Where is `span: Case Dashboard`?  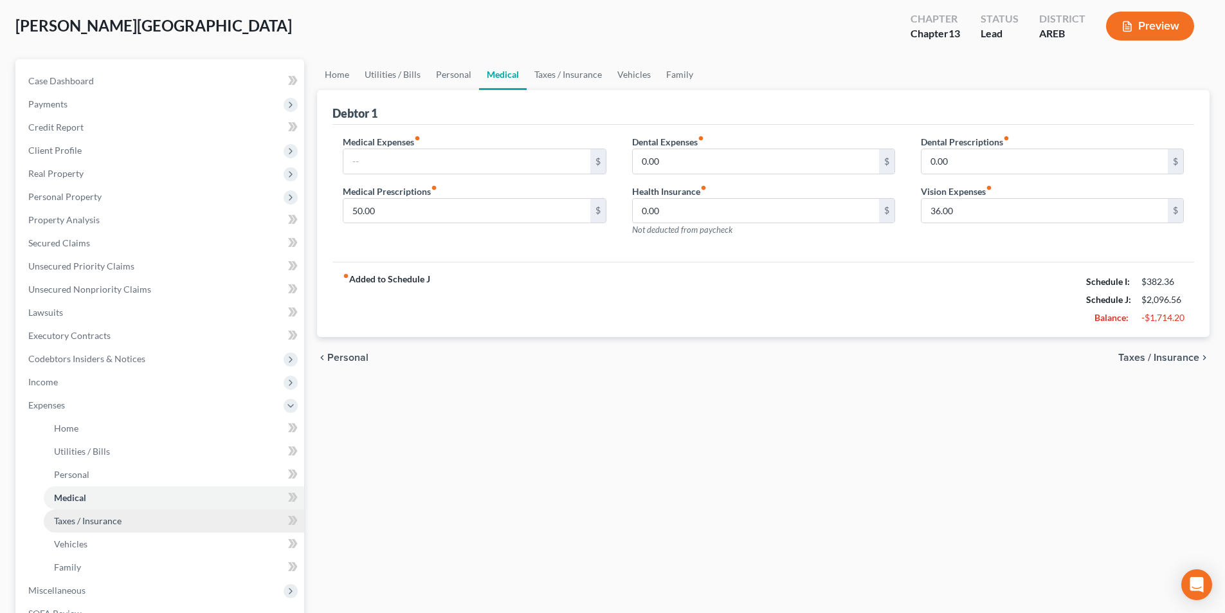 span: Case Dashboard is located at coordinates (61, 80).